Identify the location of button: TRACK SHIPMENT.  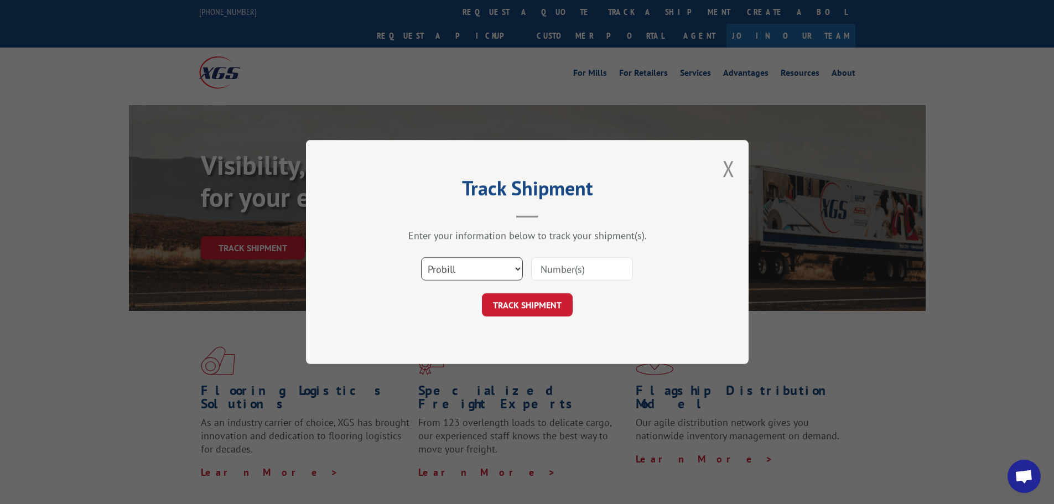
(527, 305).